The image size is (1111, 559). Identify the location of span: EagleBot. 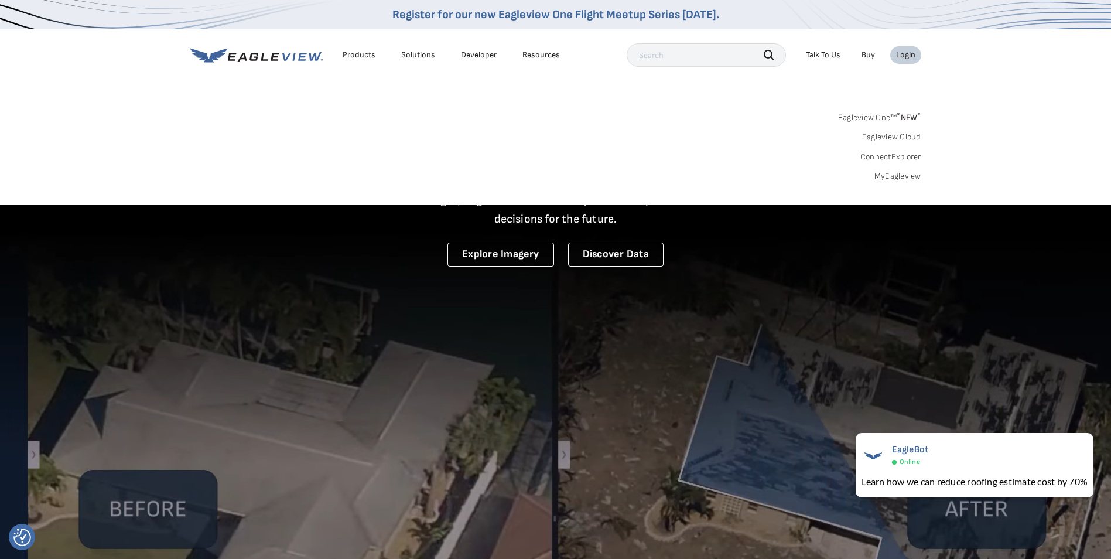
(910, 449).